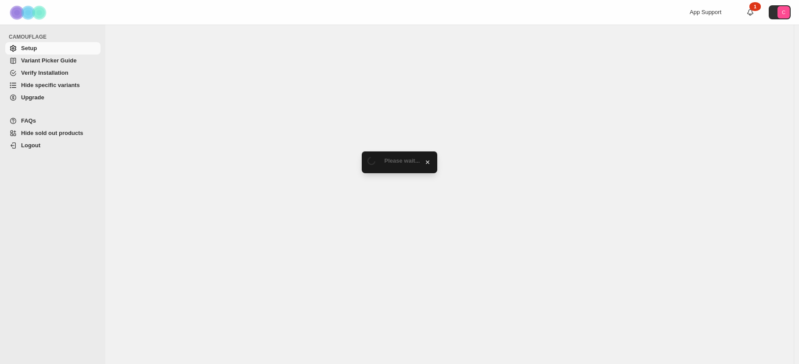  I want to click on span: Setup, so click(29, 48).